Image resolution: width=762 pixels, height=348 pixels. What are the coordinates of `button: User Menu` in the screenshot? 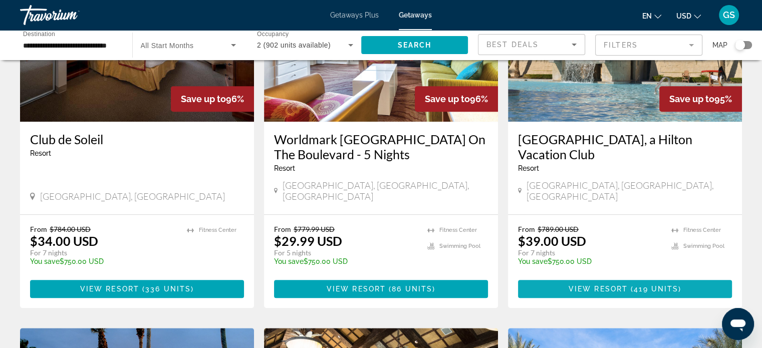 It's located at (729, 15).